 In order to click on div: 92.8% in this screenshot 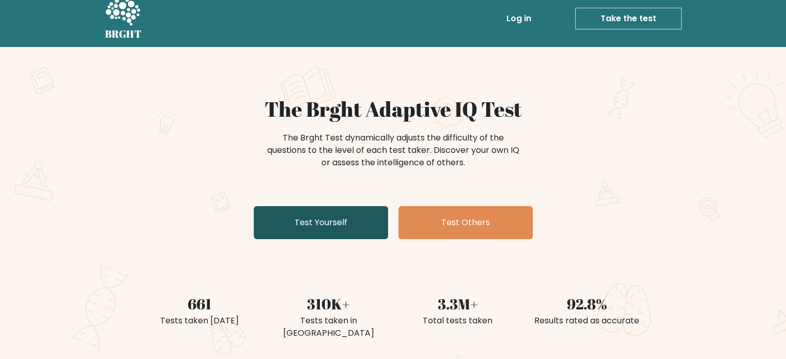, I will do `click(587, 304)`.